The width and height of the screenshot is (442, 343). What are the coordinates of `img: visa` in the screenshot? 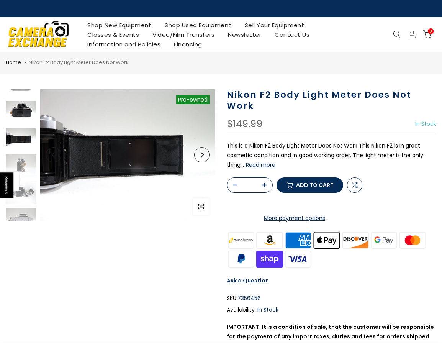 It's located at (298, 259).